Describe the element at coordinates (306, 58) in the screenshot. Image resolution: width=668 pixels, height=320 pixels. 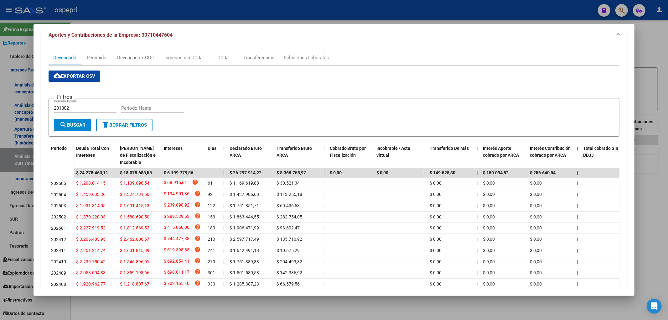
I see `div: Relaciones Laborales` at that location.